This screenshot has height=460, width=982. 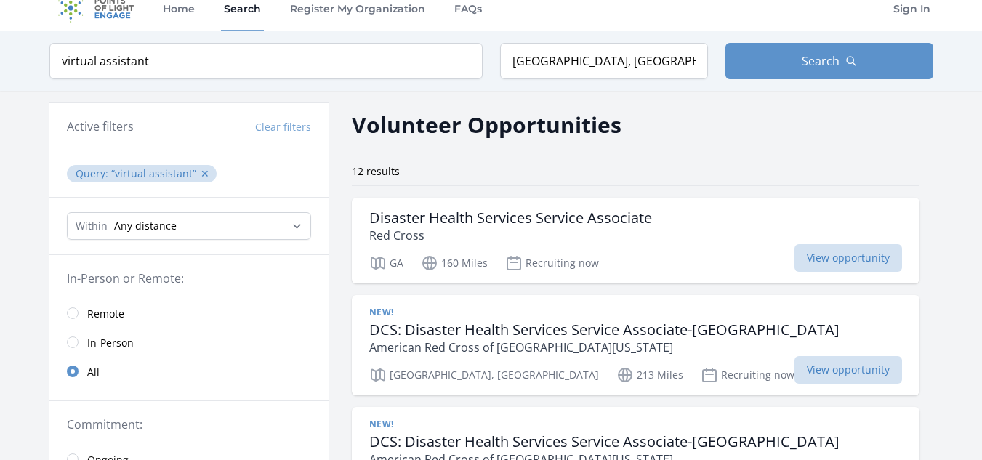 I want to click on span: All, so click(x=93, y=372).